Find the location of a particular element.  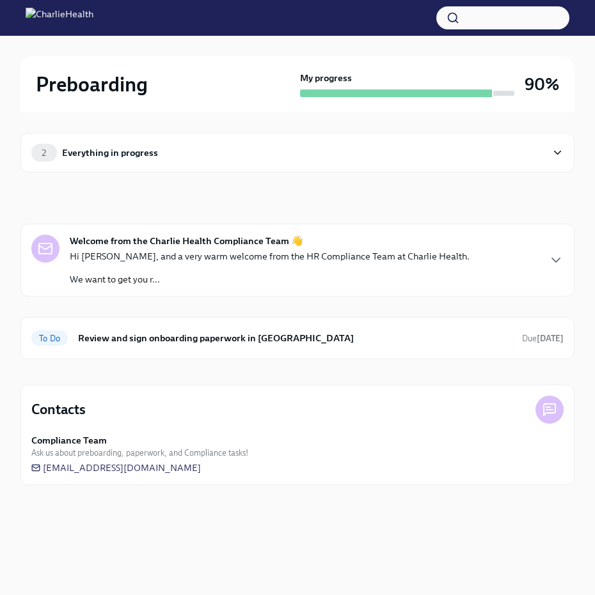

h2: Preboarding is located at coordinates (91, 84).